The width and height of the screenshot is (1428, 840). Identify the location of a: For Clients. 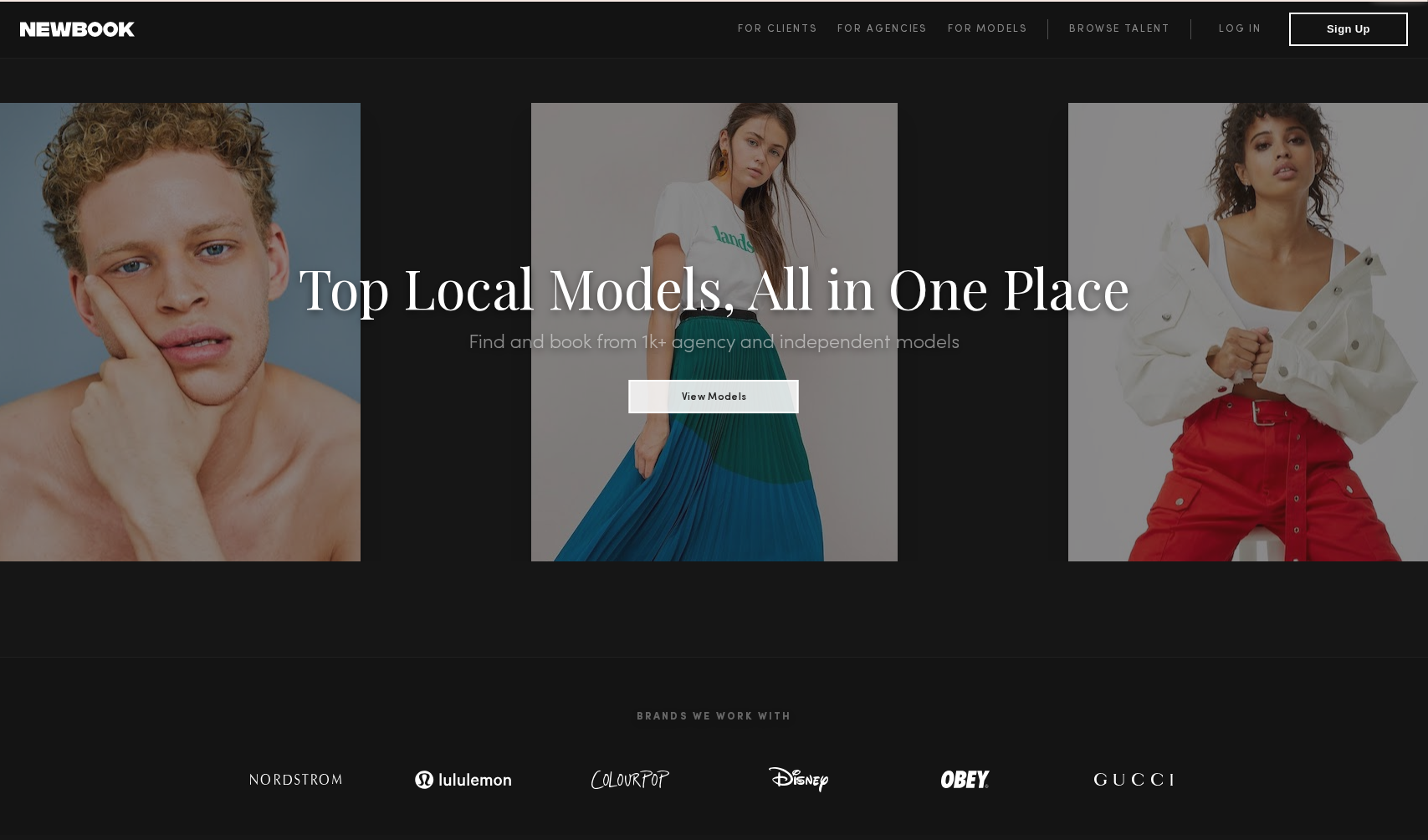
(787, 29).